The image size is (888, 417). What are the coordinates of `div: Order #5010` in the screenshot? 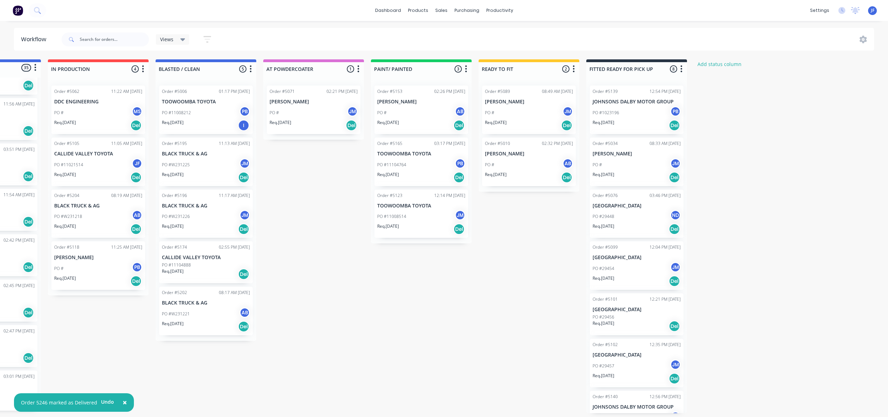 It's located at (497, 144).